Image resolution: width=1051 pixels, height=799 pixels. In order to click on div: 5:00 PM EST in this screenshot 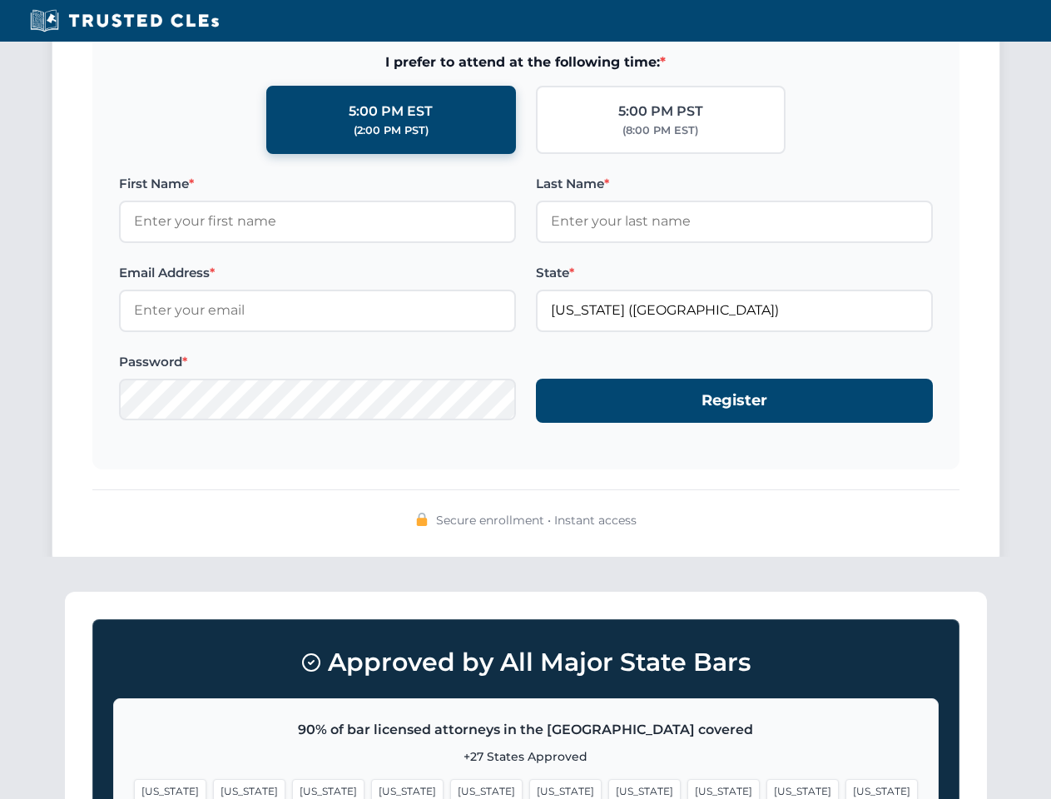, I will do `click(390, 112)`.